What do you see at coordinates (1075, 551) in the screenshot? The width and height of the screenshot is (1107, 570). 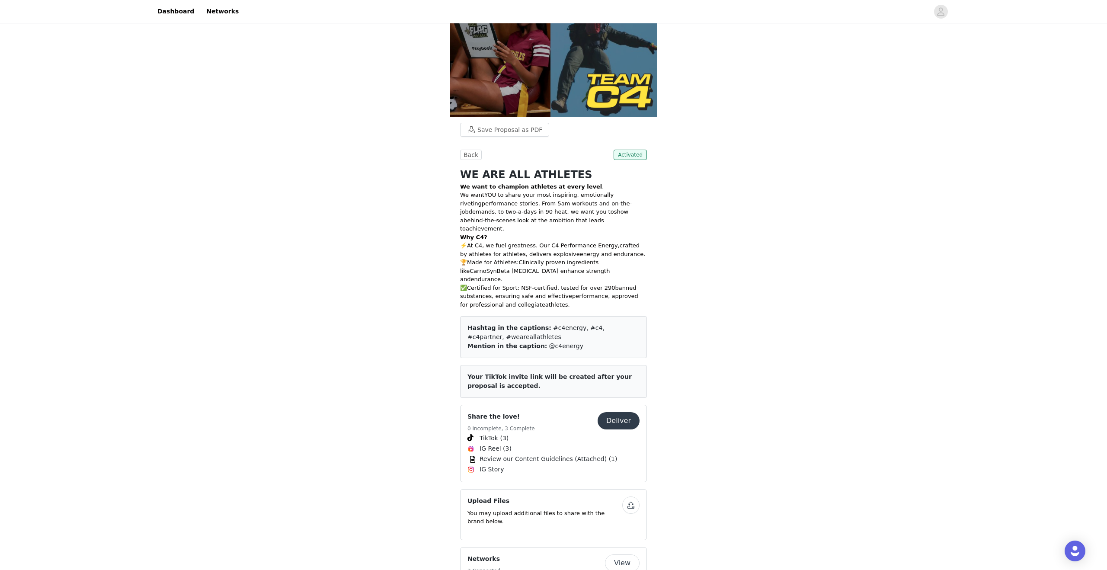 I see `div: Open Intercom Messenger` at bounding box center [1075, 551].